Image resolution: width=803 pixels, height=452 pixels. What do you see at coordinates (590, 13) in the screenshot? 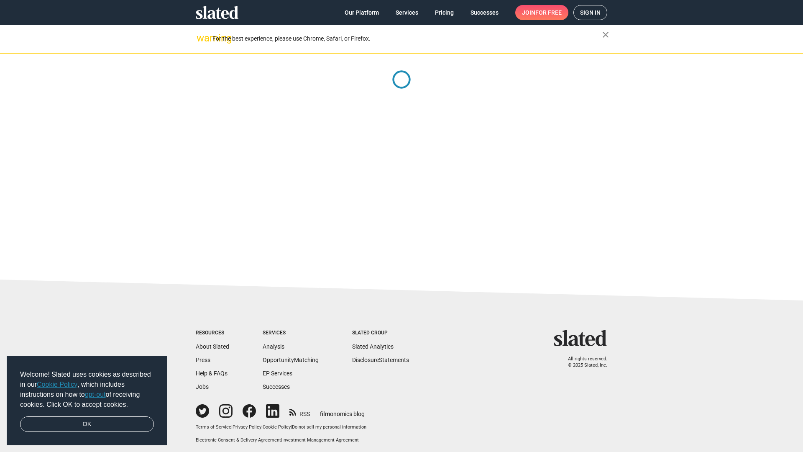
I see `span: Sign in` at bounding box center [590, 13].